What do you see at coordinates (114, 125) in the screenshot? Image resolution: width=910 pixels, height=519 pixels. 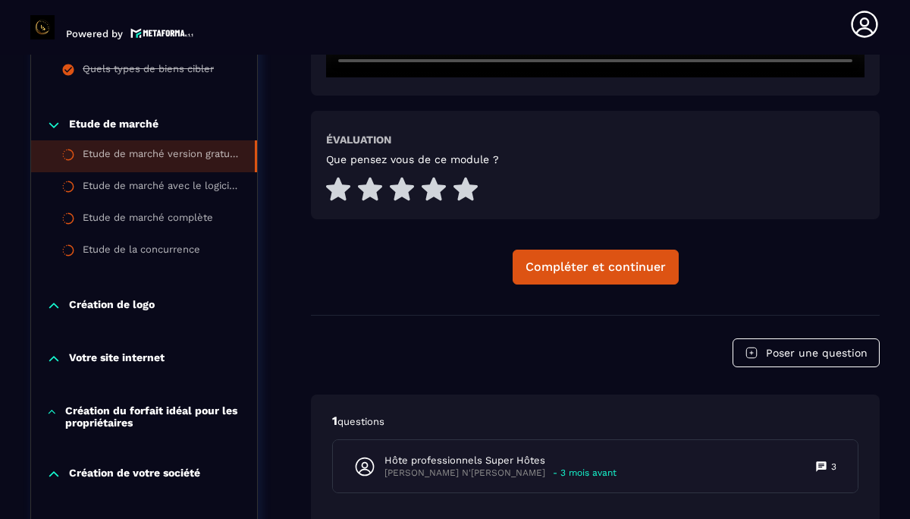 I see `p: Etude de marché` at bounding box center [114, 125].